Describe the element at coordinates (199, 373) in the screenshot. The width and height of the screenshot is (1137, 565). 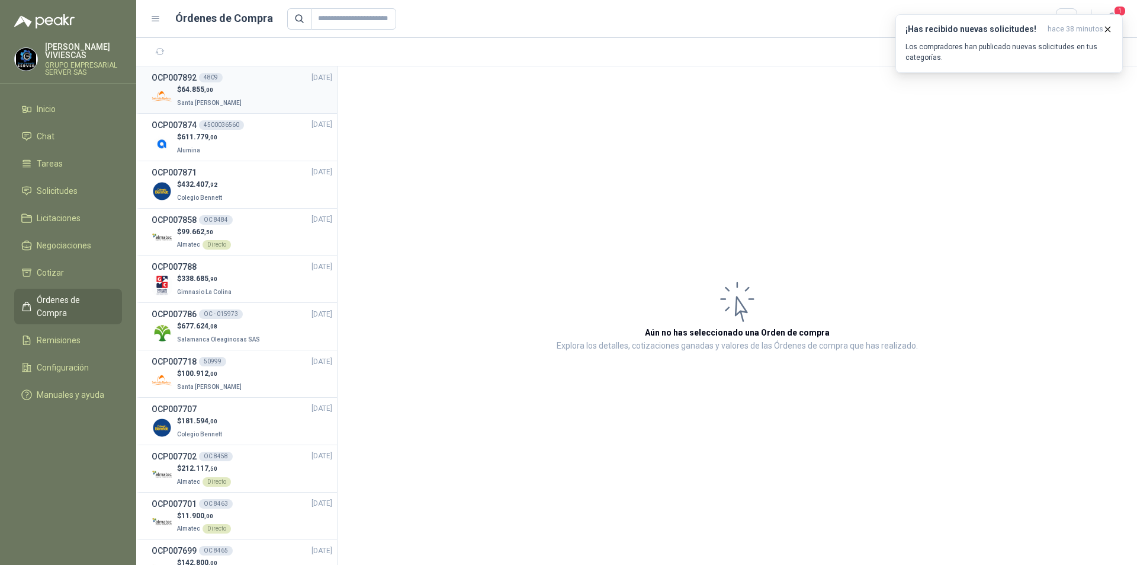
I see `span: 100.912` at that location.